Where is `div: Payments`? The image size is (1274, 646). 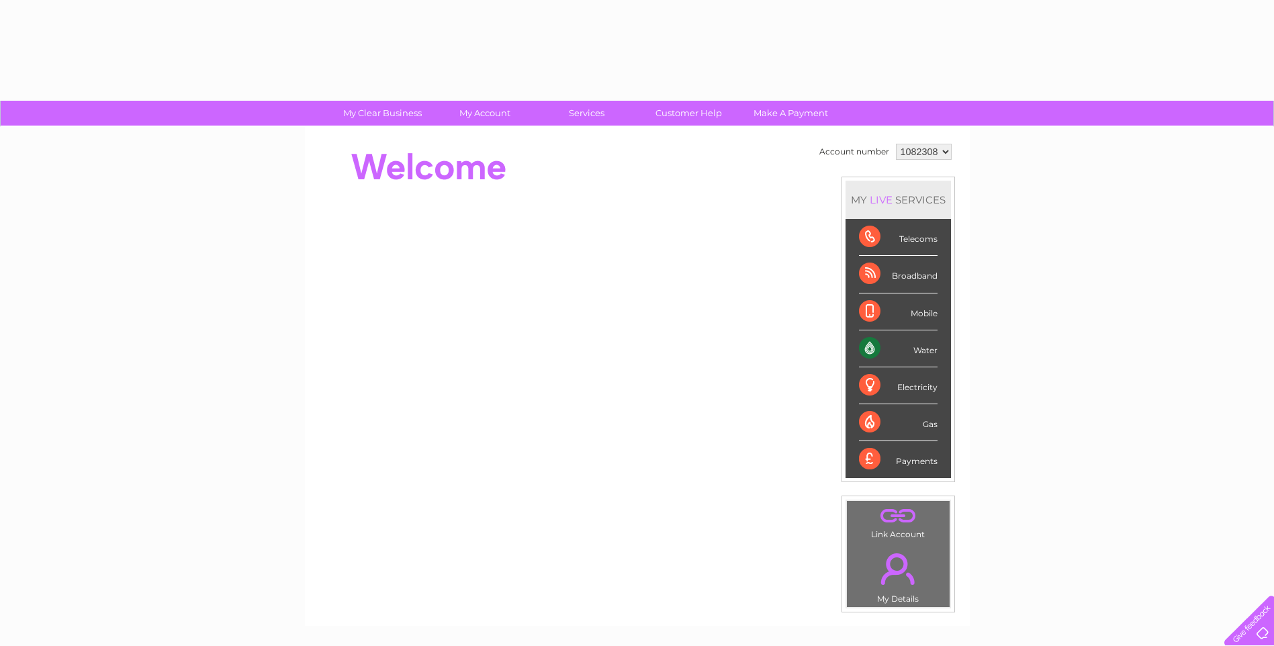
div: Payments is located at coordinates (898, 459).